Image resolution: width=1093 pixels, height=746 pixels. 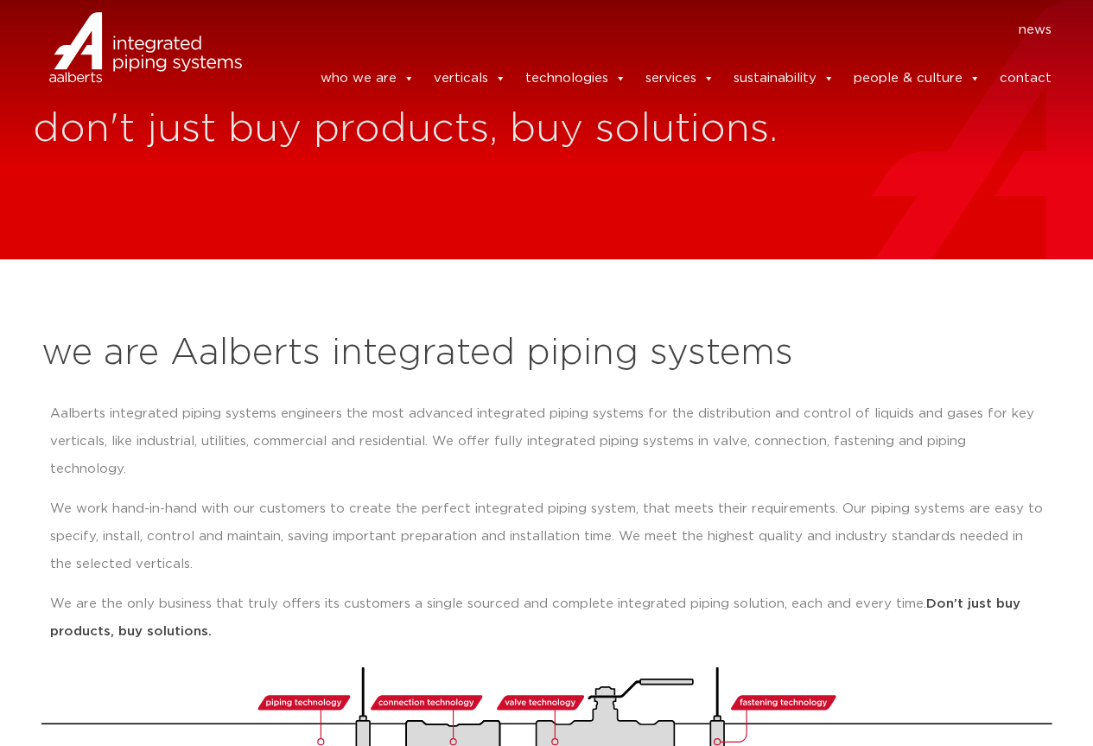 I want to click on a: contact, so click(x=1026, y=79).